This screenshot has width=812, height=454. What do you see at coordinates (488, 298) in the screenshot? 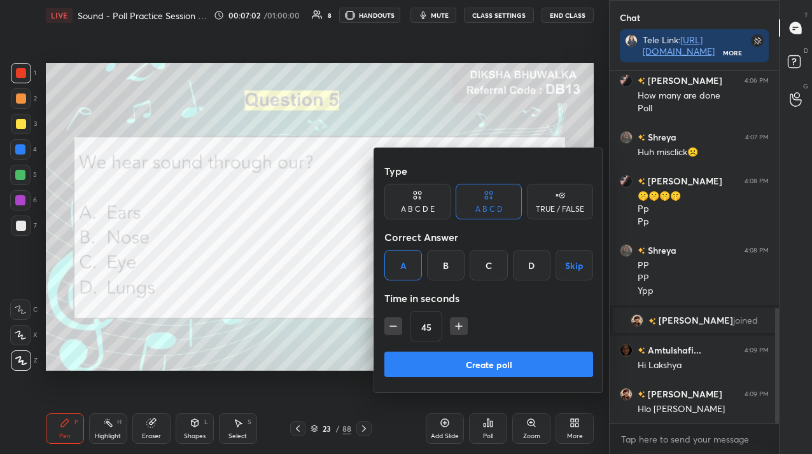
I see `div: Time in seconds` at bounding box center [488, 298].